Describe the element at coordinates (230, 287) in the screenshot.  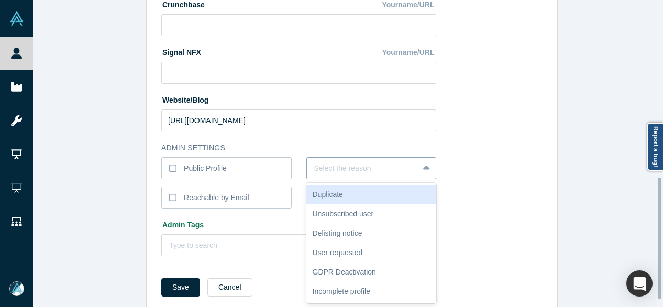
I see `button: Cancel` at that location.